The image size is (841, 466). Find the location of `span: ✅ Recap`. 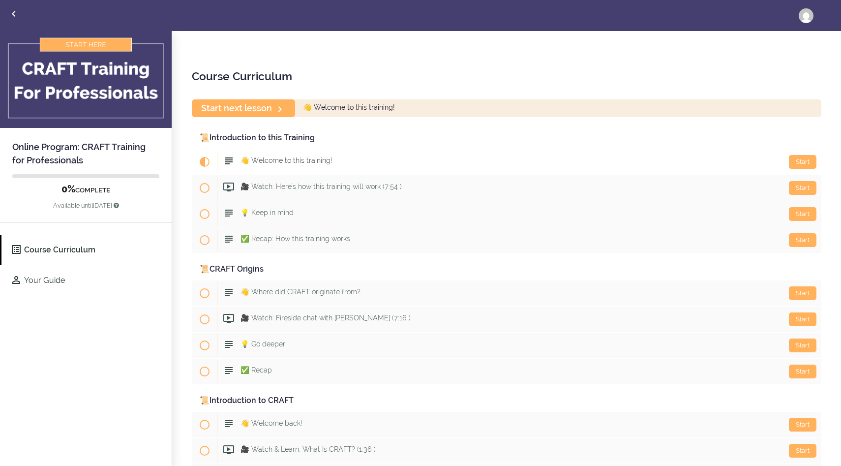

span: ✅ Recap is located at coordinates (256, 370).